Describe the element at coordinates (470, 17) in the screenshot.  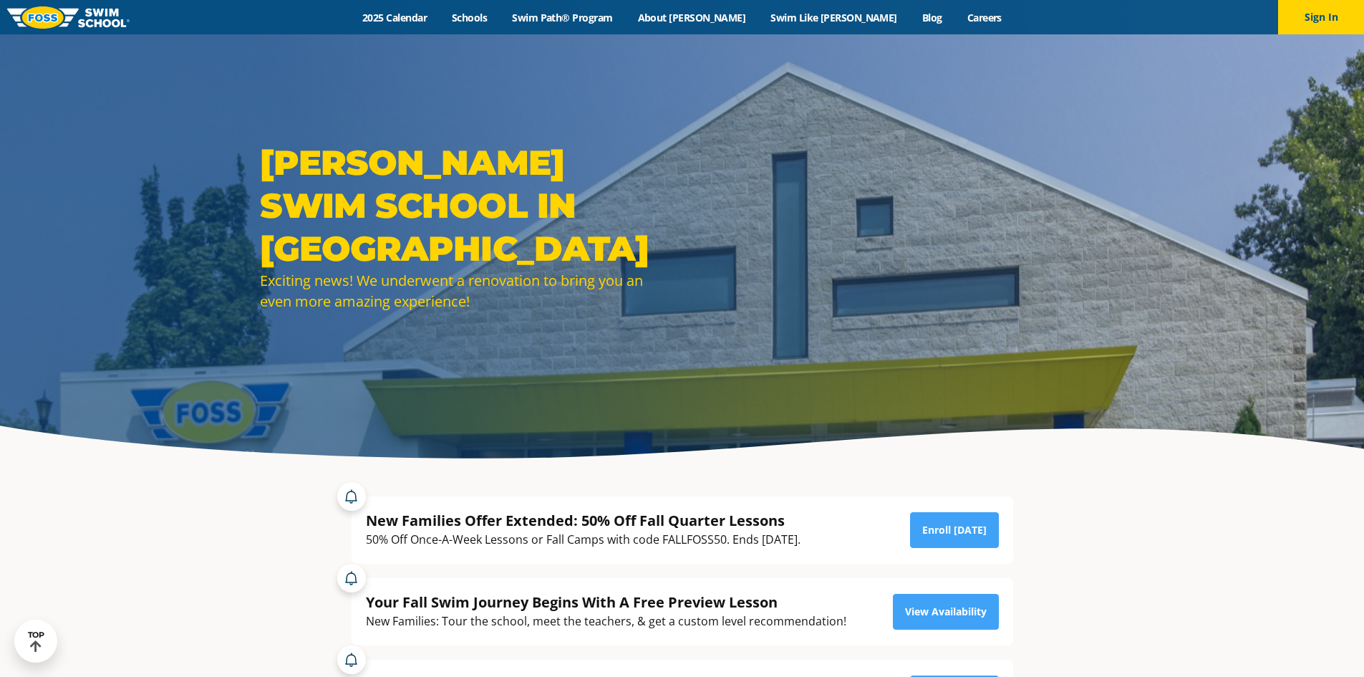
I see `a: Schools` at that location.